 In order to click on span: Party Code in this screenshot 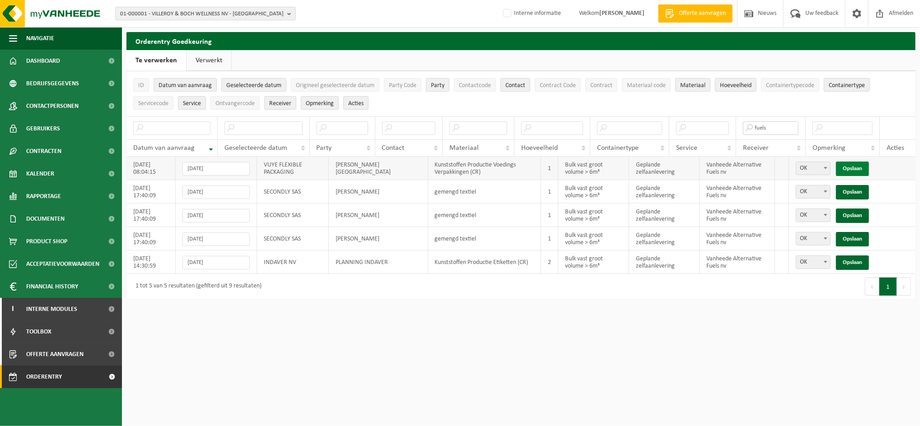, I will do `click(402, 85)`.